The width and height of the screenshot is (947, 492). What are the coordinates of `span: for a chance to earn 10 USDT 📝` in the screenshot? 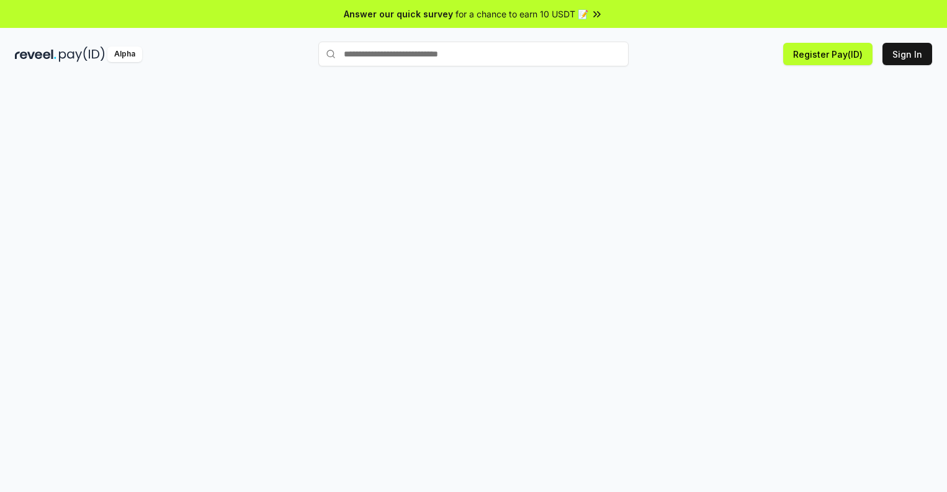 It's located at (522, 14).